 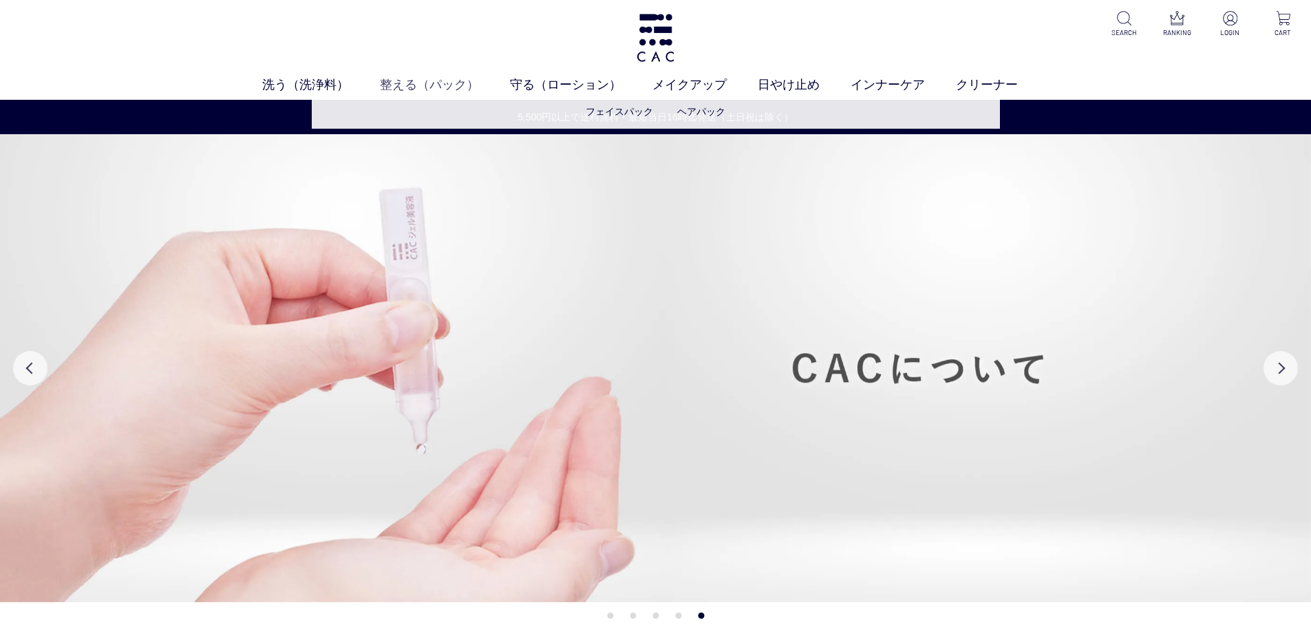 What do you see at coordinates (701, 615) in the screenshot?
I see `button: 5 of 5` at bounding box center [701, 615].